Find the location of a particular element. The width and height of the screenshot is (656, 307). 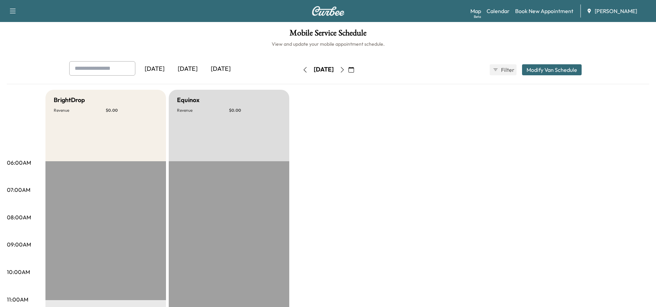

img: Curbee Logo is located at coordinates (328, 11).